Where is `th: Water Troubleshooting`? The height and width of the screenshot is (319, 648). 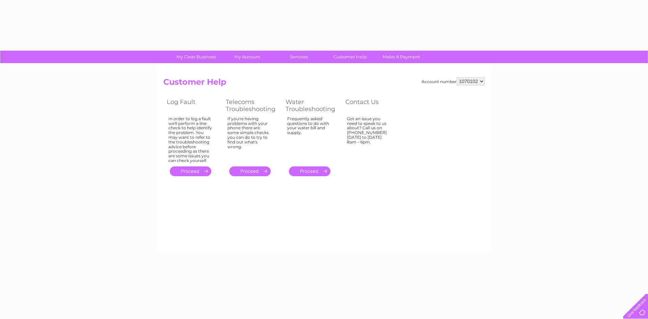
th: Water Troubleshooting is located at coordinates (312, 105).